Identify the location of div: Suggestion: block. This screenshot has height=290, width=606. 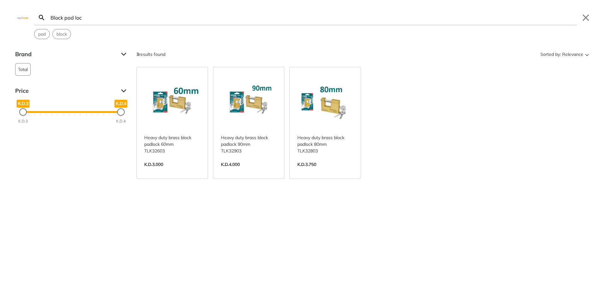
(62, 34).